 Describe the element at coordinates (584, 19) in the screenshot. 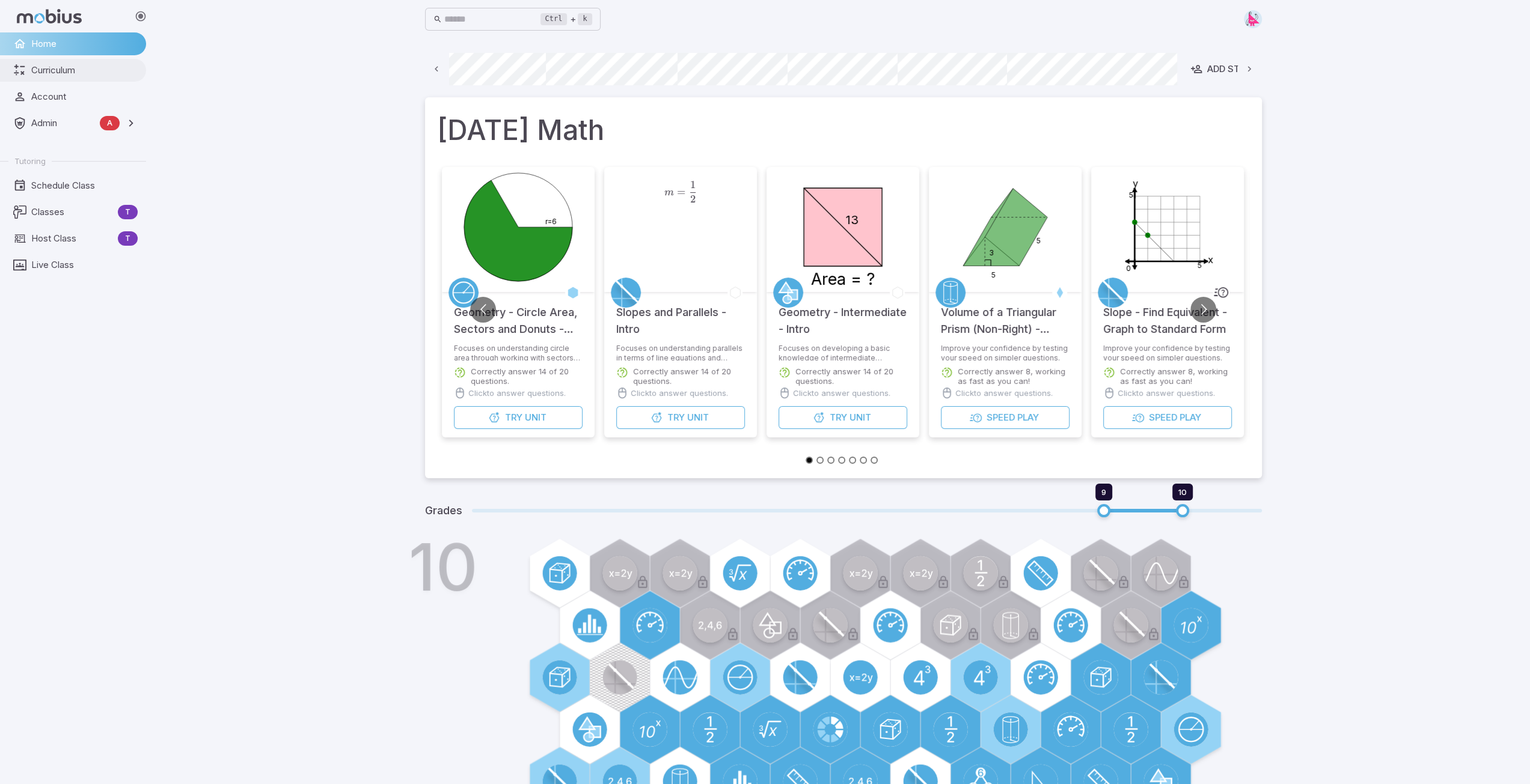

I see `kbd: k` at that location.